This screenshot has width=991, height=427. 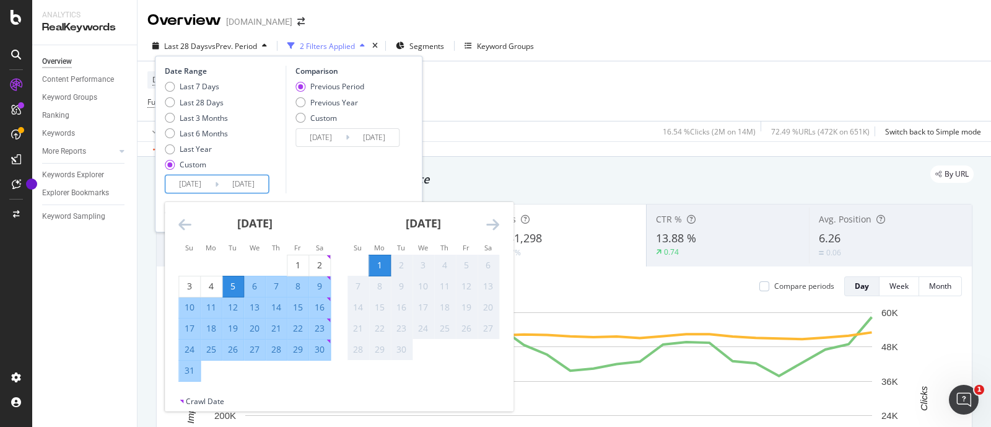 I want to click on td: Selected. Wednesday, August 20, 2025, so click(x=255, y=328).